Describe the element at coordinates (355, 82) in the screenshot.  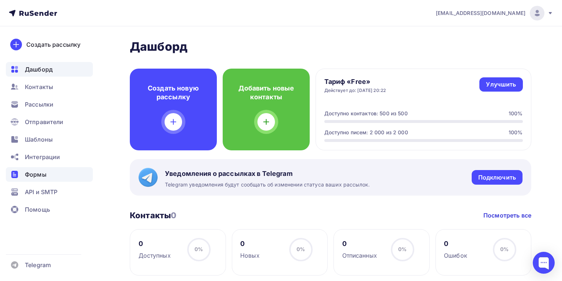
I see `h4: Тариф «Free»` at that location.